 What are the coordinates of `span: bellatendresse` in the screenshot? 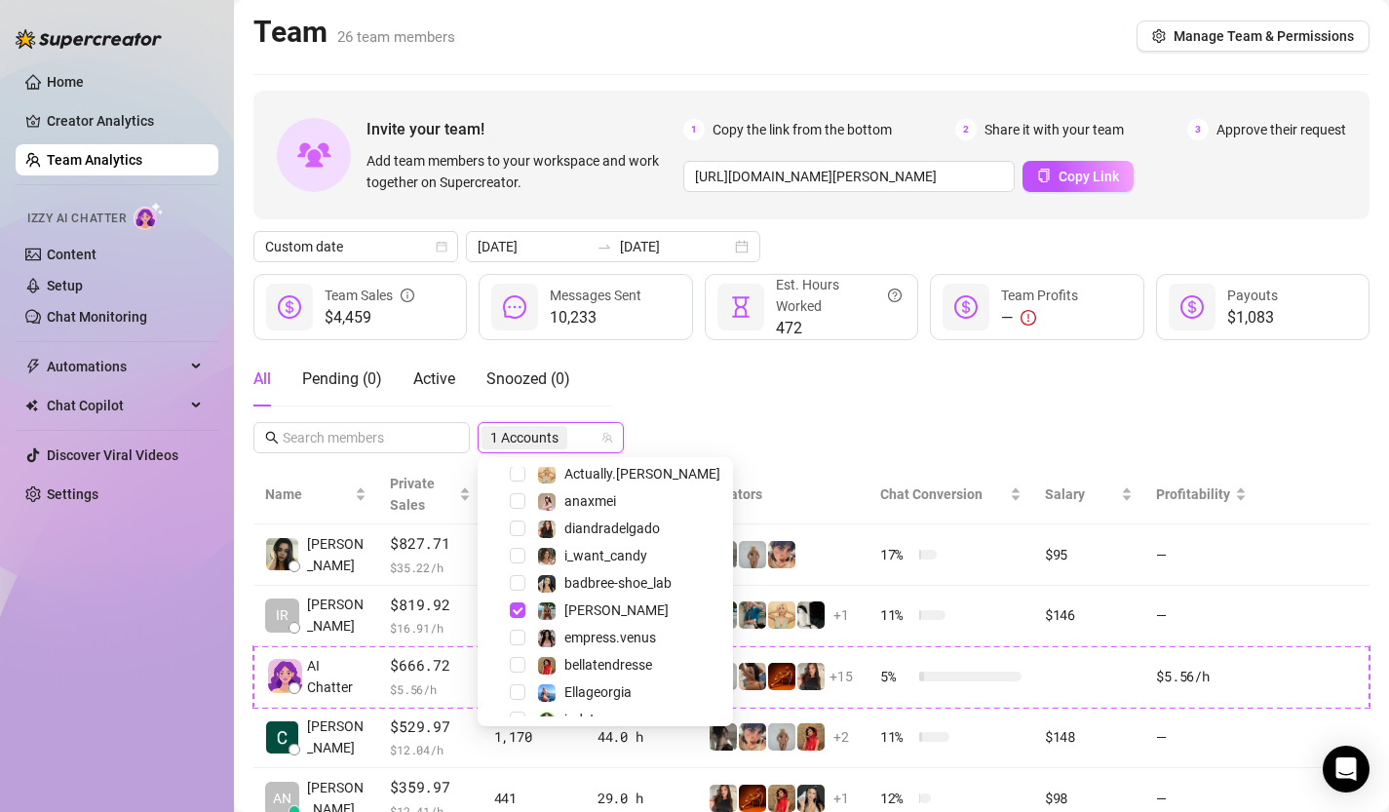 It's located at (608, 665).